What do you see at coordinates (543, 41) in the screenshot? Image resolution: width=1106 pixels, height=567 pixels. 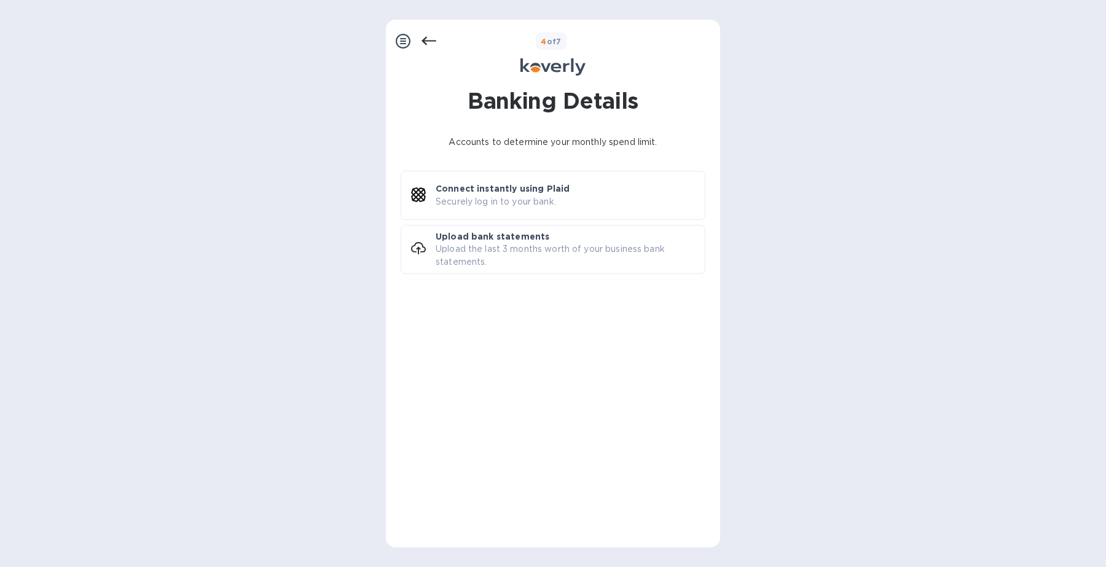 I see `span: 4` at bounding box center [543, 41].